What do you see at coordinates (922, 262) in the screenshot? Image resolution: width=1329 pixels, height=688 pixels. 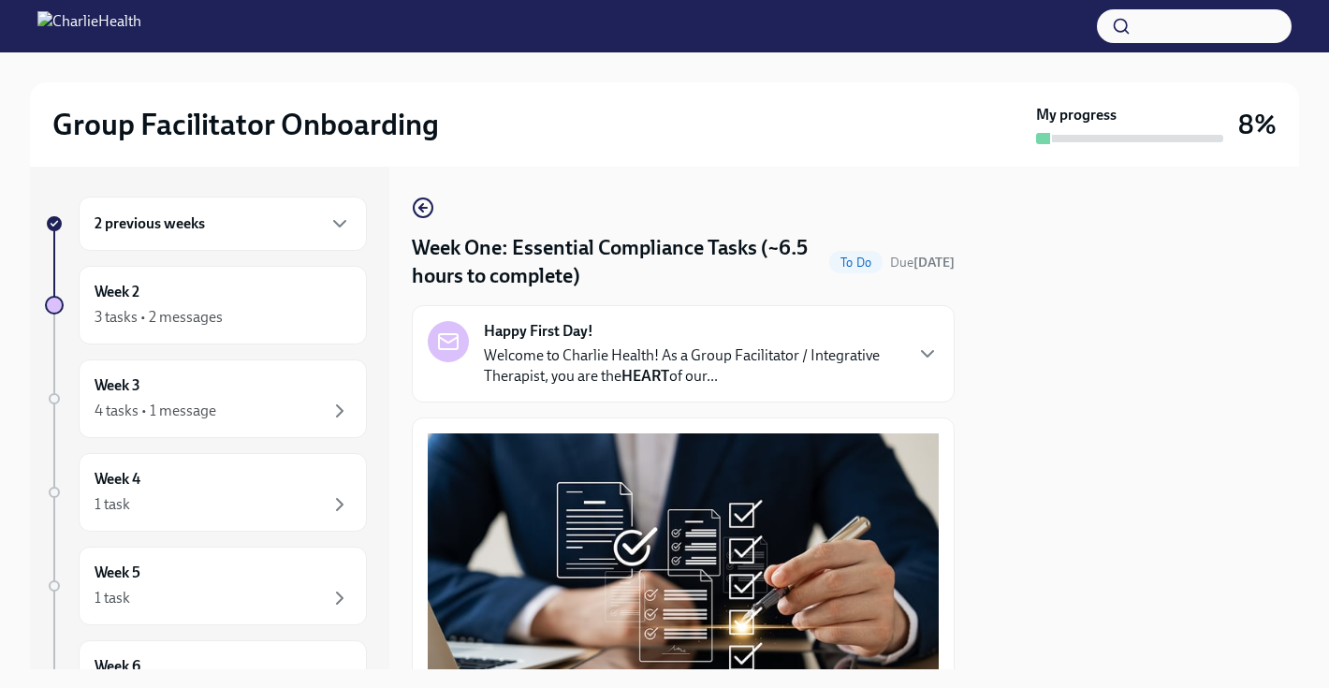 I see `span: Due` at bounding box center [922, 262].